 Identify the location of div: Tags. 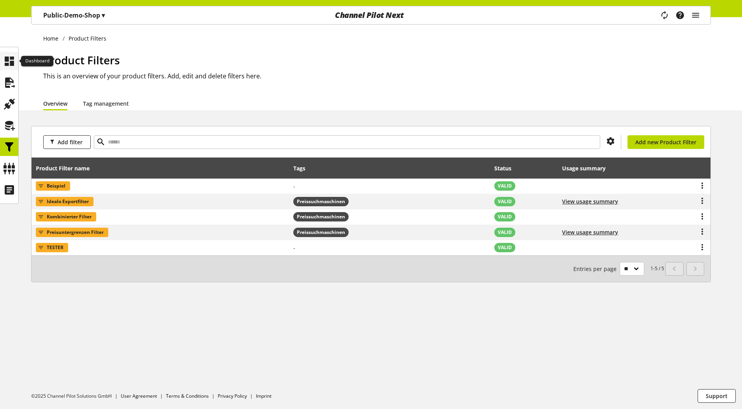
(299, 168).